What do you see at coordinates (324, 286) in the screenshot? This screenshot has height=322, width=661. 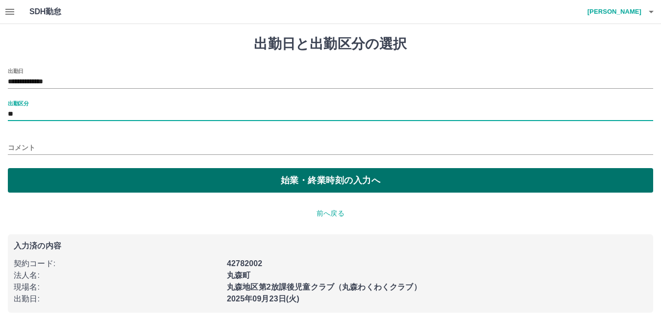 I see `b: 丸森地区第2放課後児童クラブ（丸森わくわくクラブ）` at bounding box center [324, 286].